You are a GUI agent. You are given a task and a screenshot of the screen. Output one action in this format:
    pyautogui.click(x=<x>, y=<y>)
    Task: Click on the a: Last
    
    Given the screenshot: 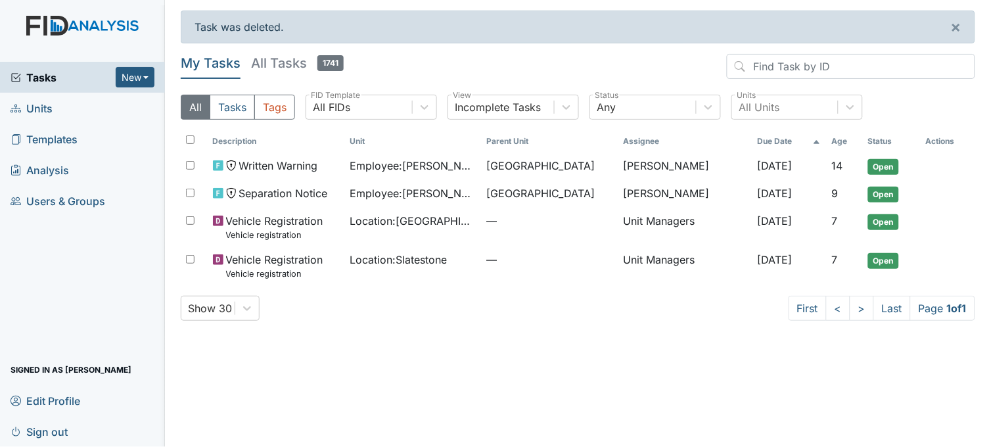 What is the action you would take?
    pyautogui.click(x=891, y=308)
    